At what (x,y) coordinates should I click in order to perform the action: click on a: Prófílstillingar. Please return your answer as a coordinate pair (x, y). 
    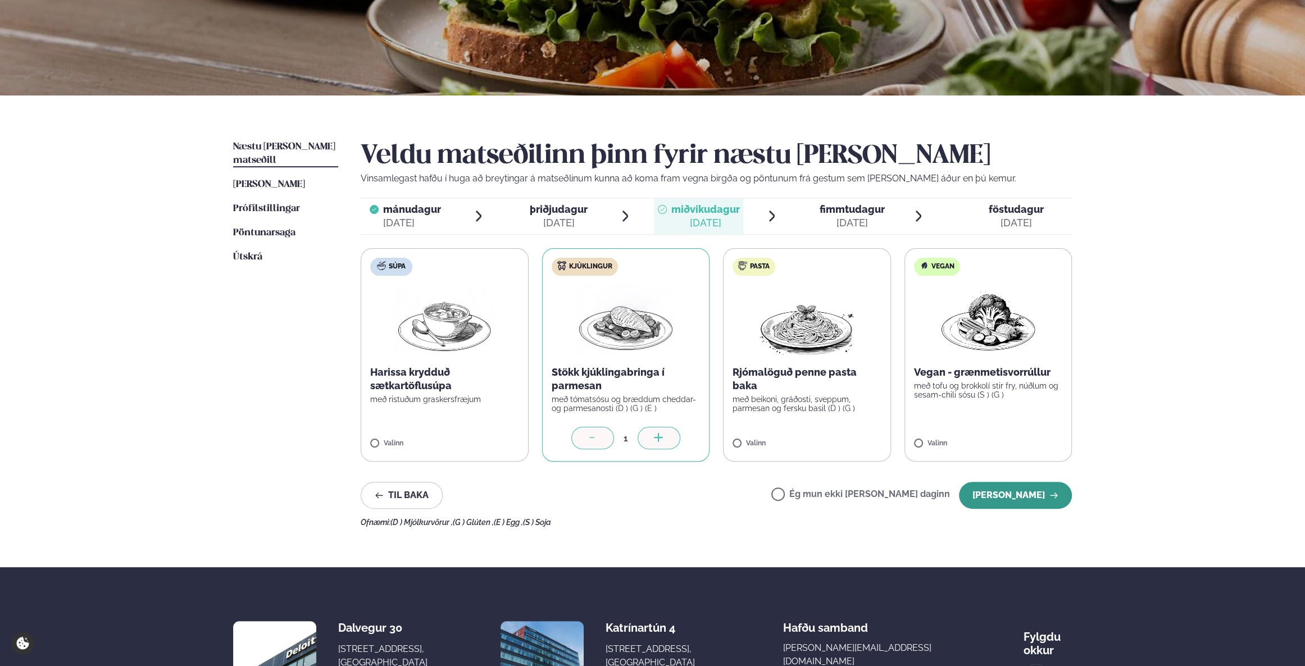
    Looking at the image, I should click on (266, 209).